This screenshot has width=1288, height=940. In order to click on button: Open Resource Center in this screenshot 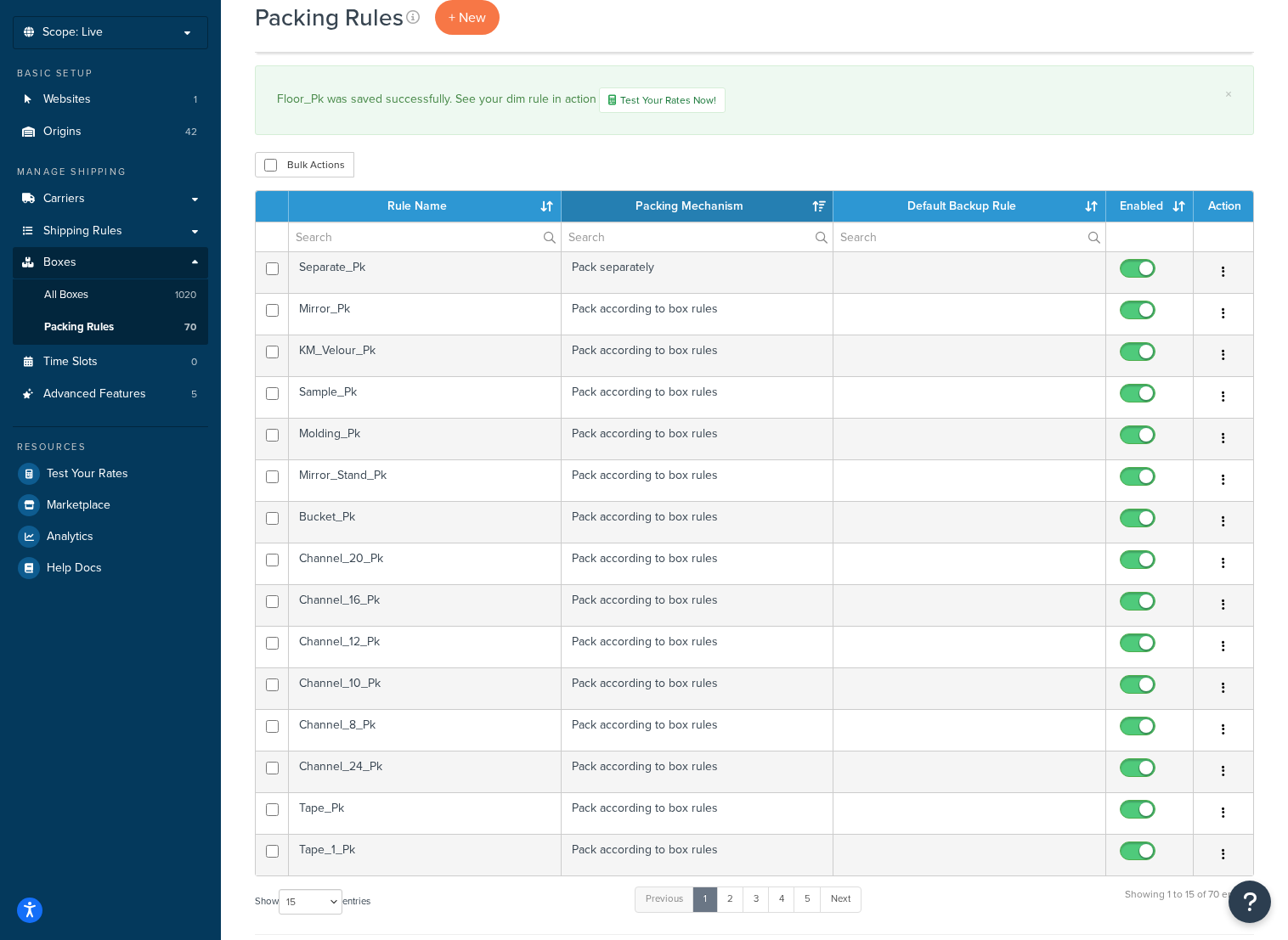, I will do `click(1251, 903)`.